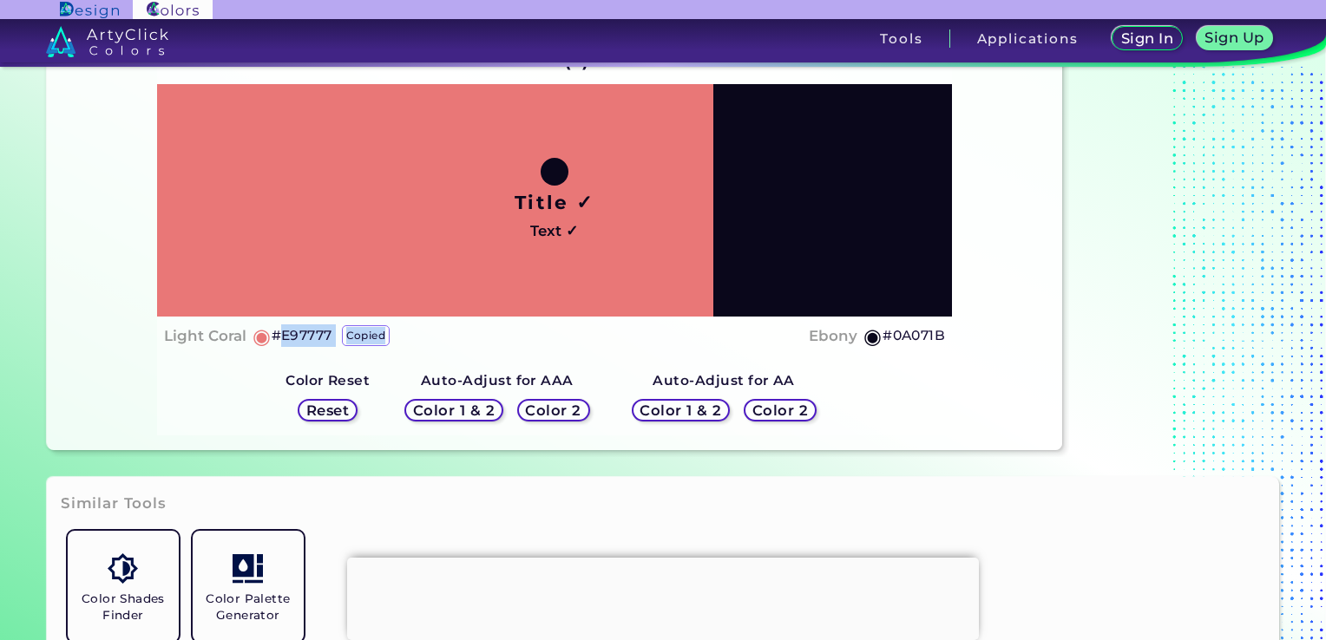 This screenshot has height=640, width=1326. What do you see at coordinates (247, 568) in the screenshot?
I see `img: icon_col_pal_col.svg` at bounding box center [247, 568].